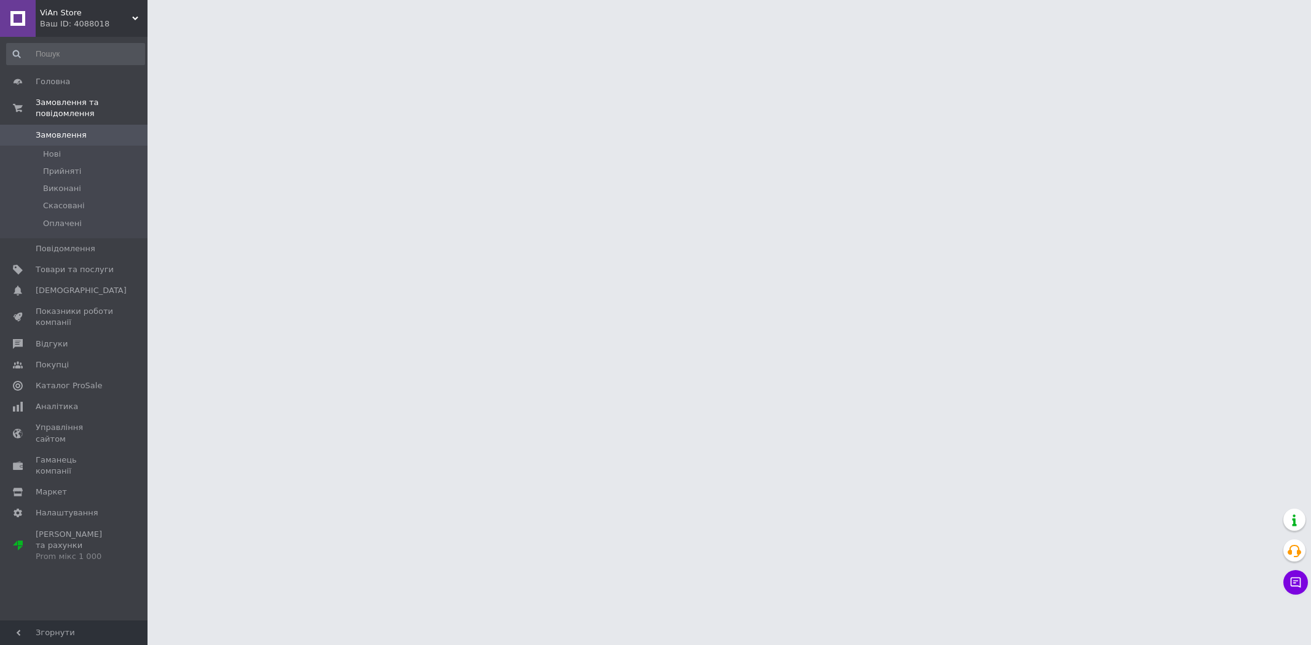  What do you see at coordinates (93, 24) in the screenshot?
I see `div: Ваш ID: 4088018` at bounding box center [93, 24].